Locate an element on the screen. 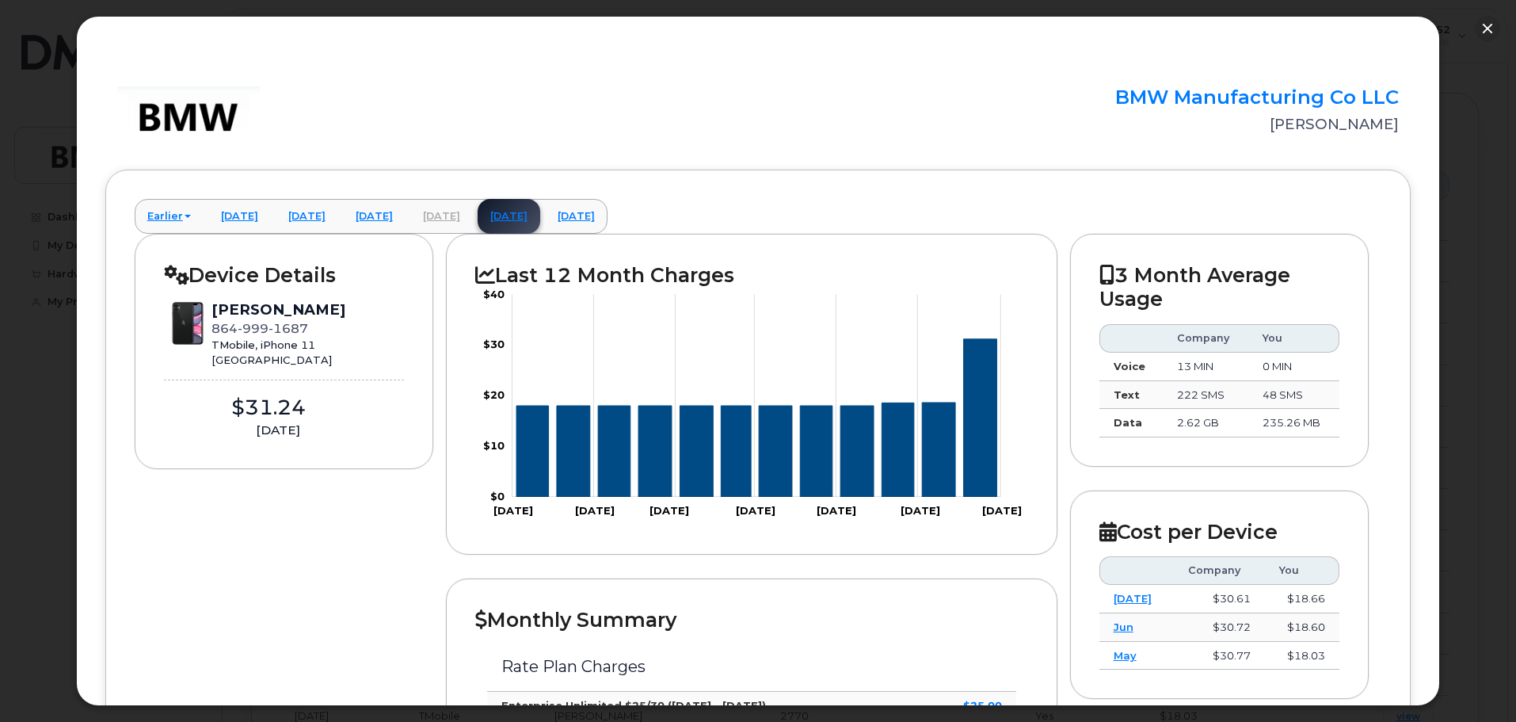 The width and height of the screenshot is (1516, 722). a: Jun is located at coordinates (1123, 627).